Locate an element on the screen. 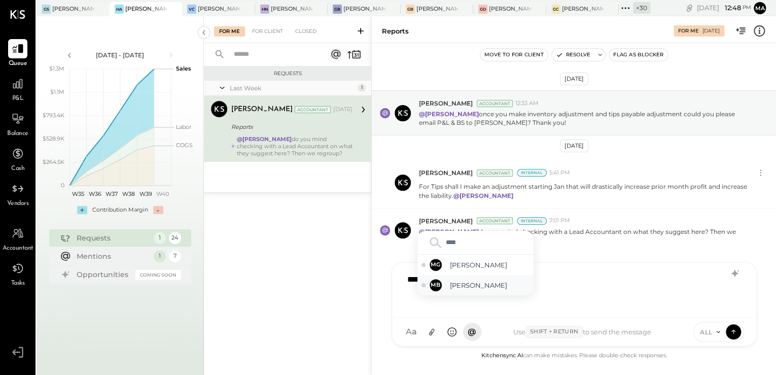 The height and width of the screenshot is (375, 776). span: MG is located at coordinates (436, 265).